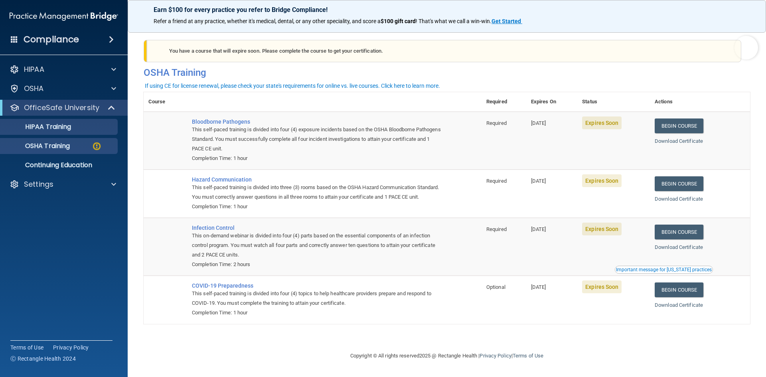 The image size is (766, 377). I want to click on div: Hazard Communication, so click(317, 180).